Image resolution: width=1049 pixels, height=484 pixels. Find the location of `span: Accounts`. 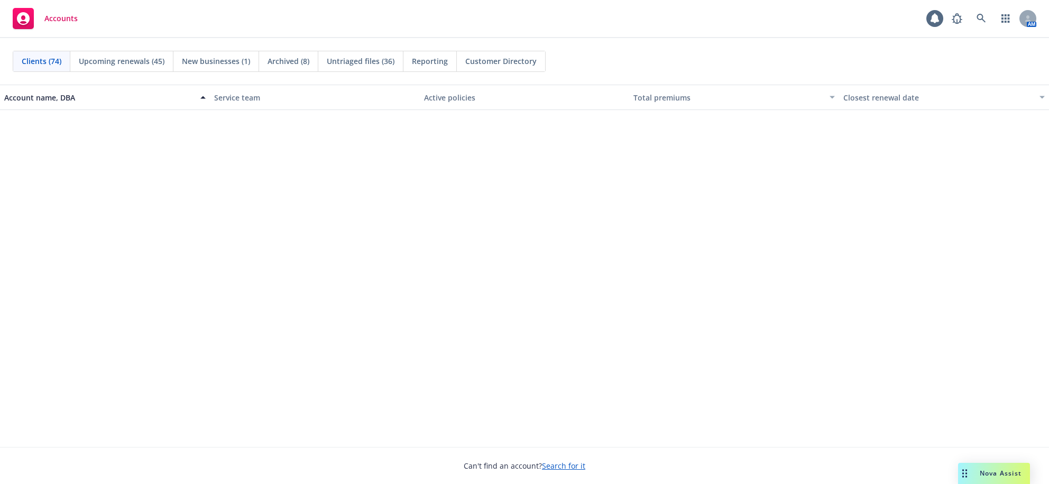

span: Accounts is located at coordinates (61, 19).